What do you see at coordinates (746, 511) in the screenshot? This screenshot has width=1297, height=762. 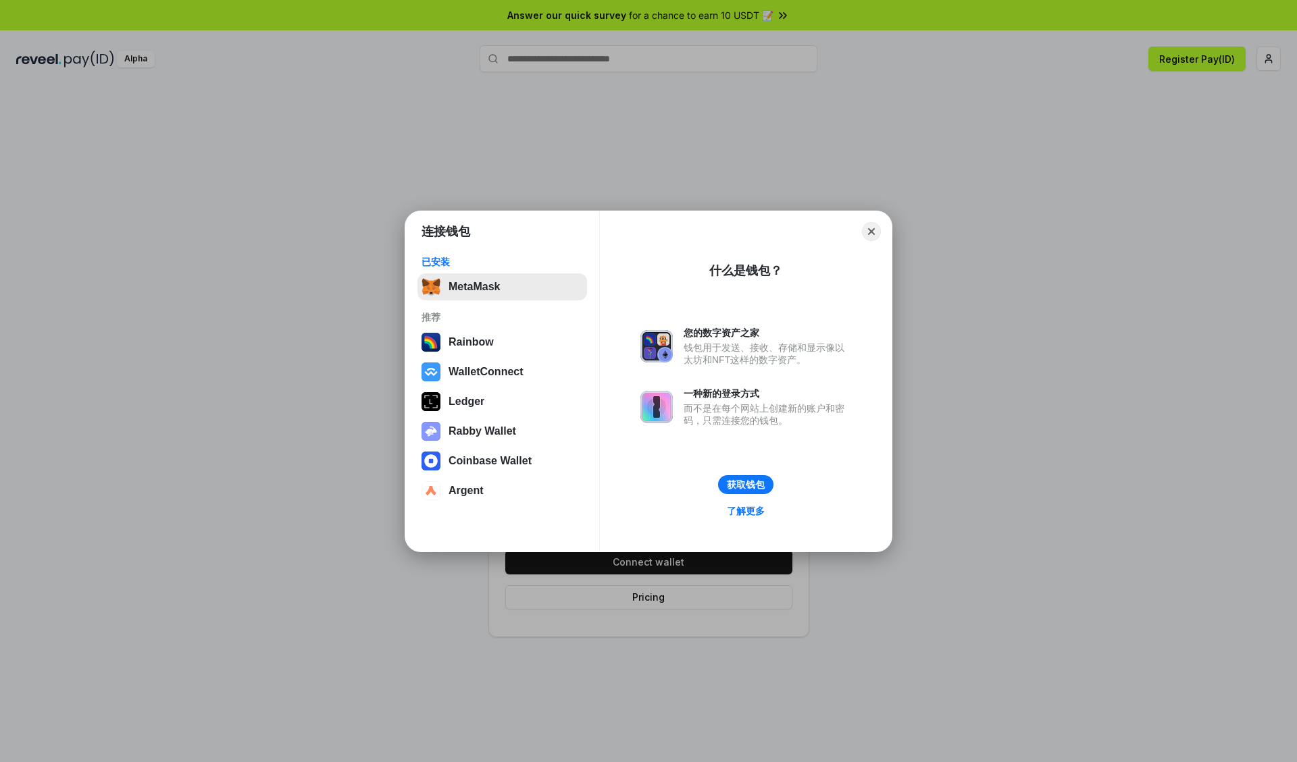 I see `div: 了解更多` at bounding box center [746, 511].